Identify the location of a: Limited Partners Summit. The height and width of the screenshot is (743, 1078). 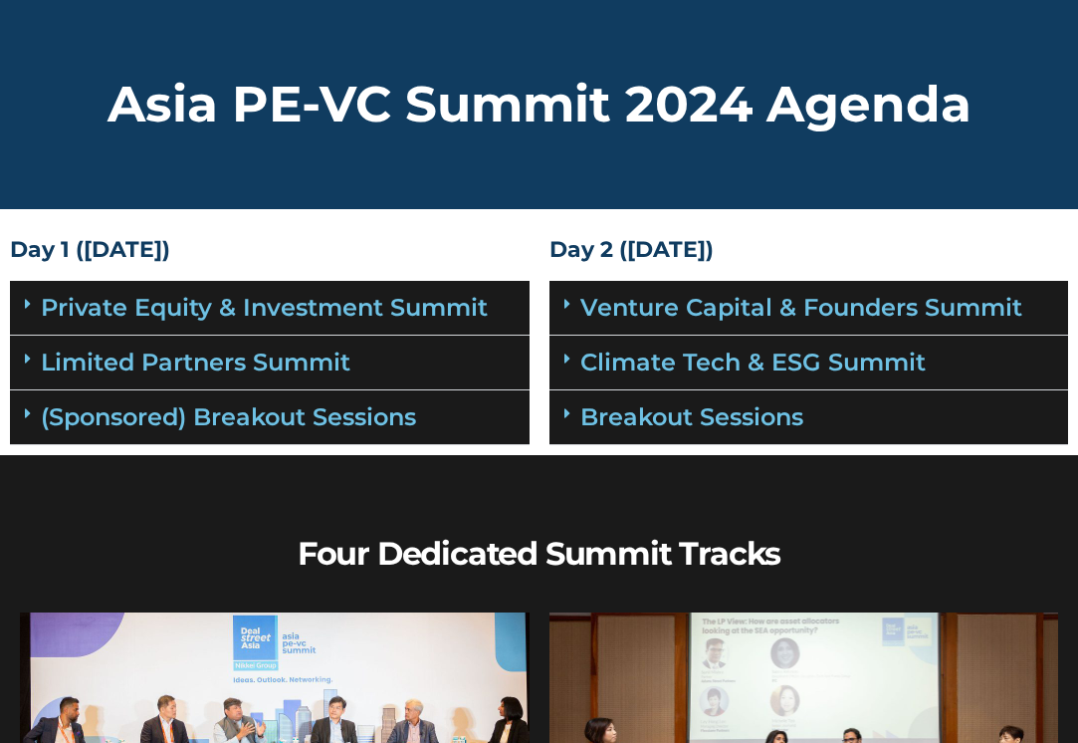
(195, 361).